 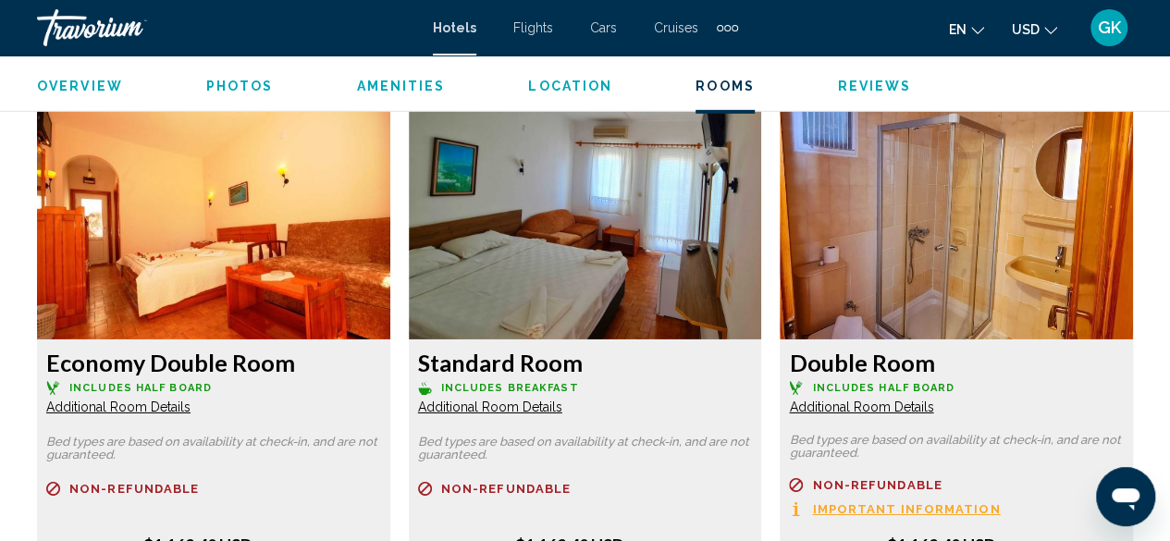 I want to click on a: Travorium, so click(x=226, y=28).